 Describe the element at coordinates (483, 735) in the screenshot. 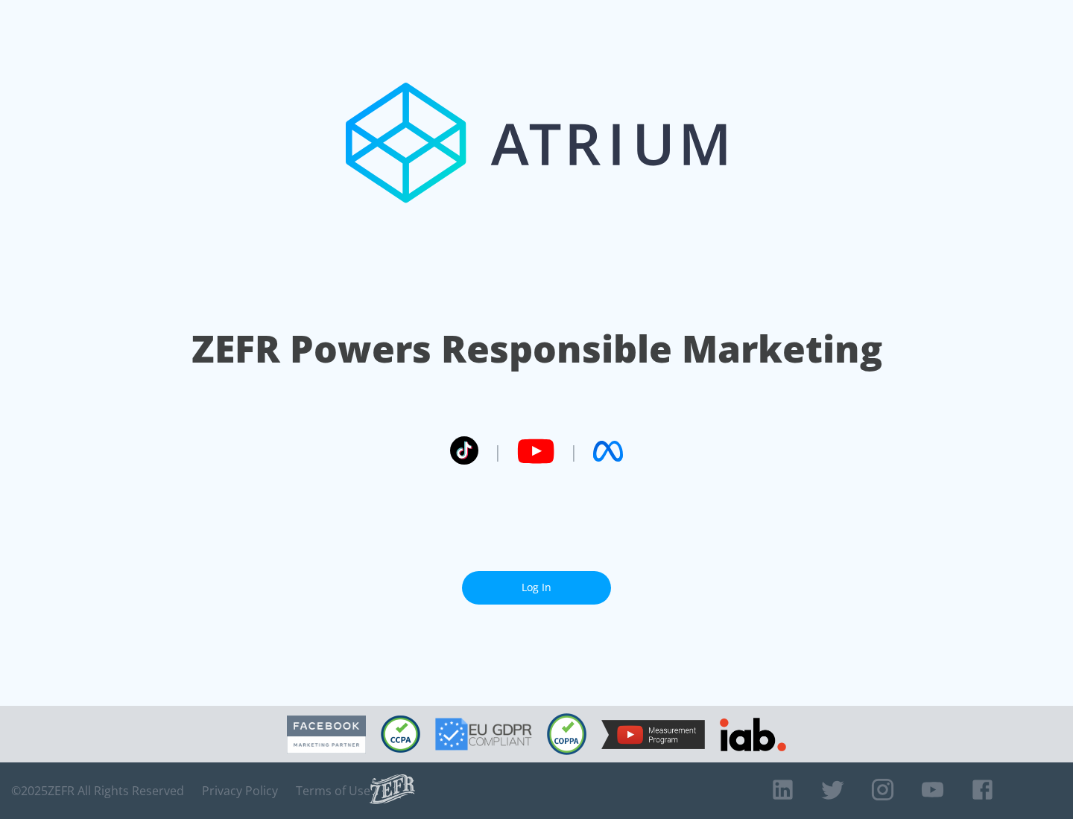

I see `img: GDPR Compliant` at that location.